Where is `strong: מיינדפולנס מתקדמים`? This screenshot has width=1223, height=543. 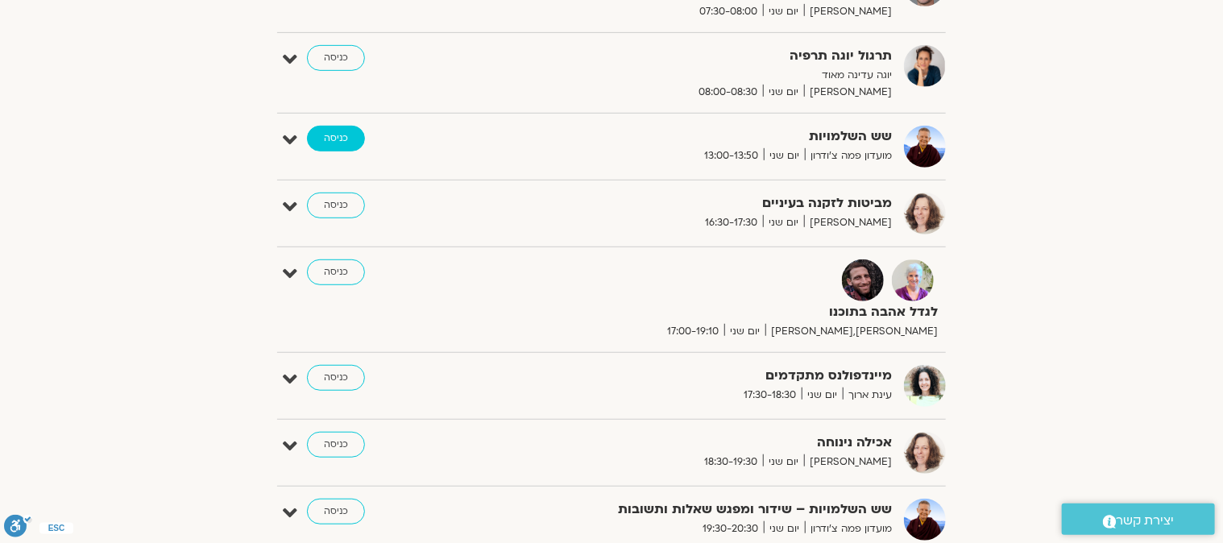 strong: מיינדפולנס מתקדמים is located at coordinates (695, 376).